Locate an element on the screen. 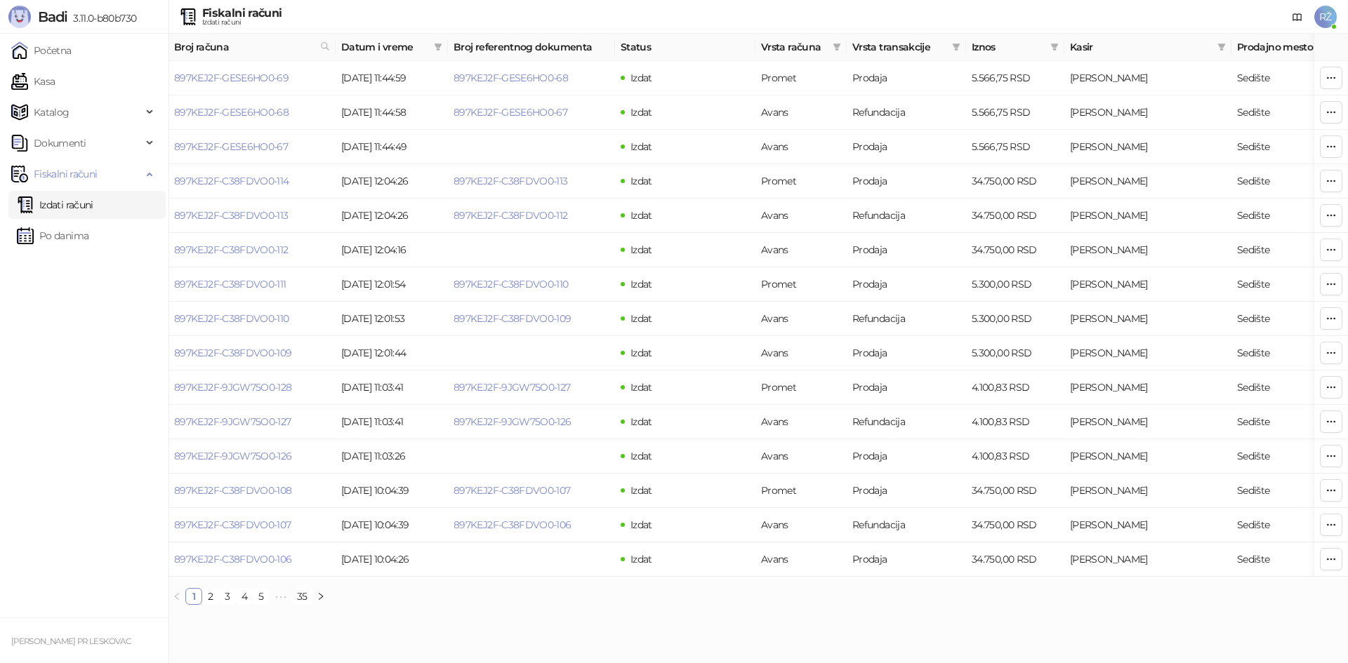  li: Sledećih 5 Strana is located at coordinates (281, 597).